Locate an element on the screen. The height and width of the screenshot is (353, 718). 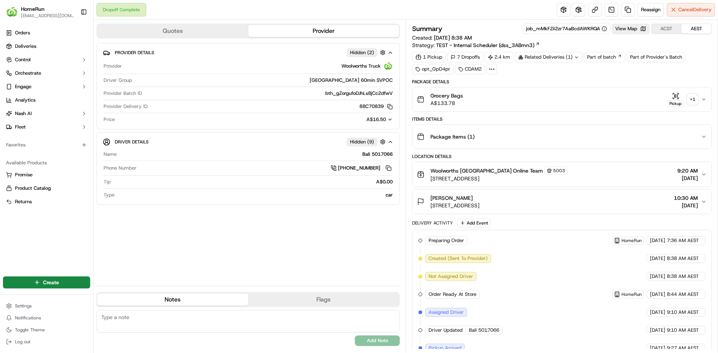
button: 88C70839 is located at coordinates (376, 107).